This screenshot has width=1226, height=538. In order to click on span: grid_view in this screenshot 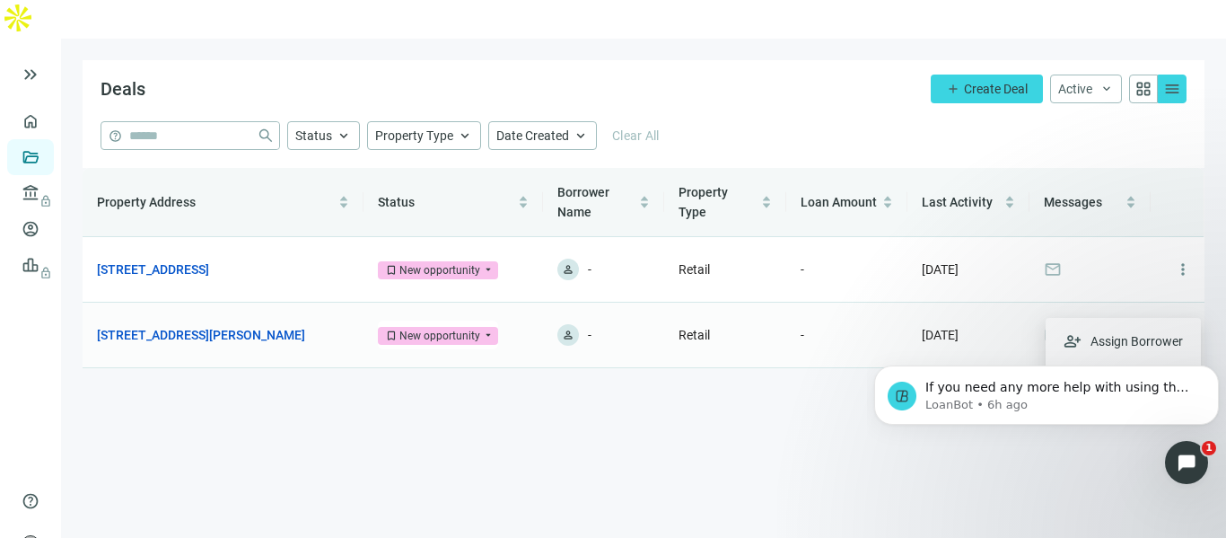, I will do `click(1143, 89)`.